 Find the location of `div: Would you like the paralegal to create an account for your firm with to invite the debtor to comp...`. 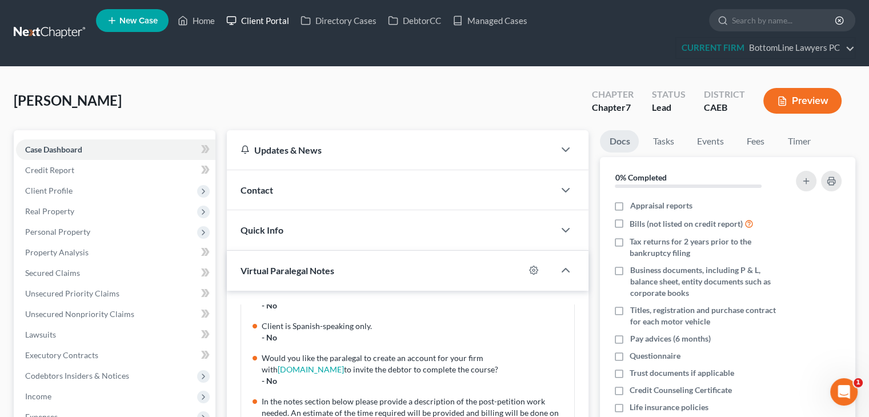

div: Would you like the paralegal to create an account for your firm with to invite the debtor to comp... is located at coordinates (414, 364).